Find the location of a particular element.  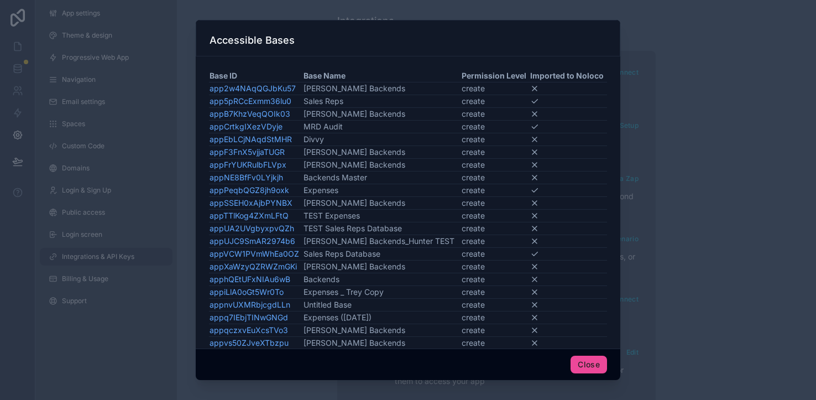

a: appCrtkgIXezVDyje is located at coordinates (246, 126).